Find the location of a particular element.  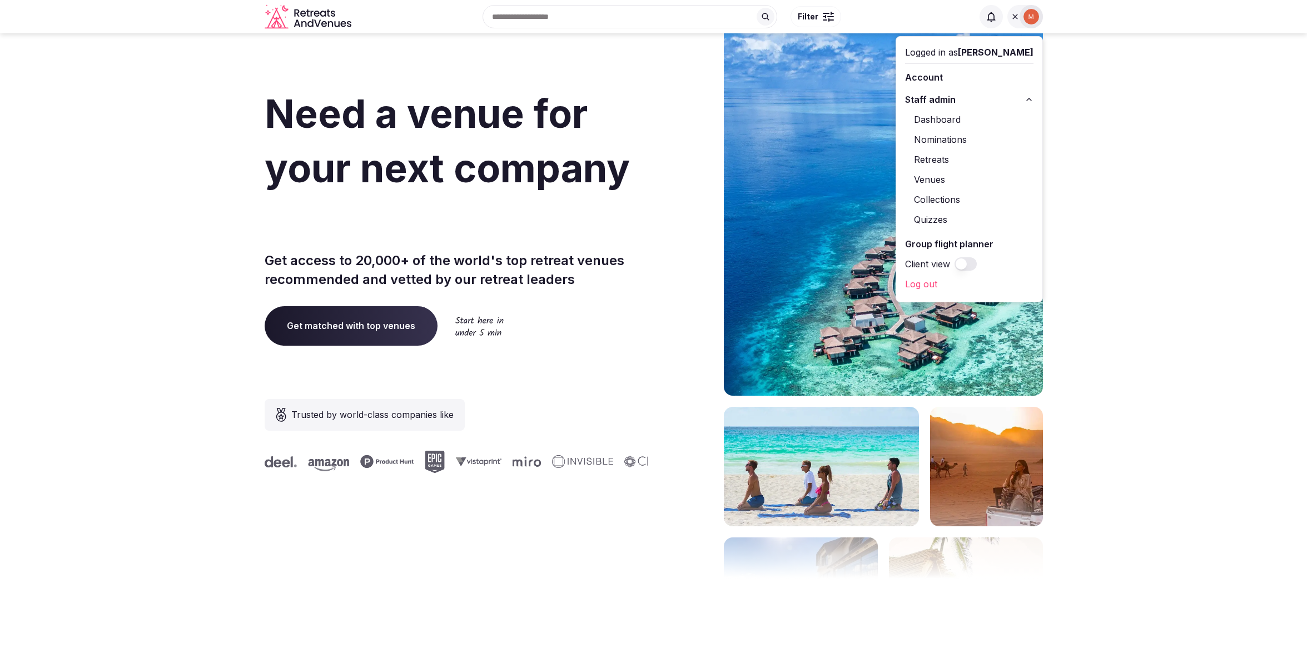

img: woman sitting in back of truck with camels is located at coordinates (986, 466).